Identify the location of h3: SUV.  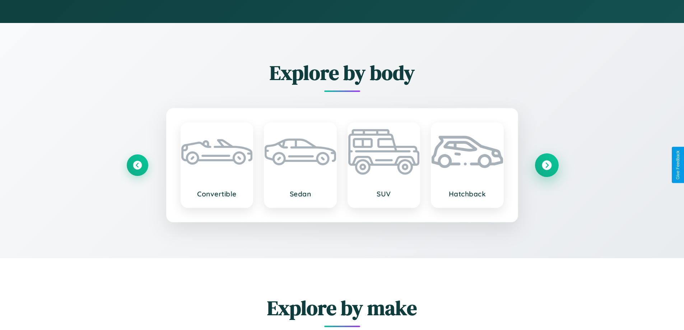
(384, 194).